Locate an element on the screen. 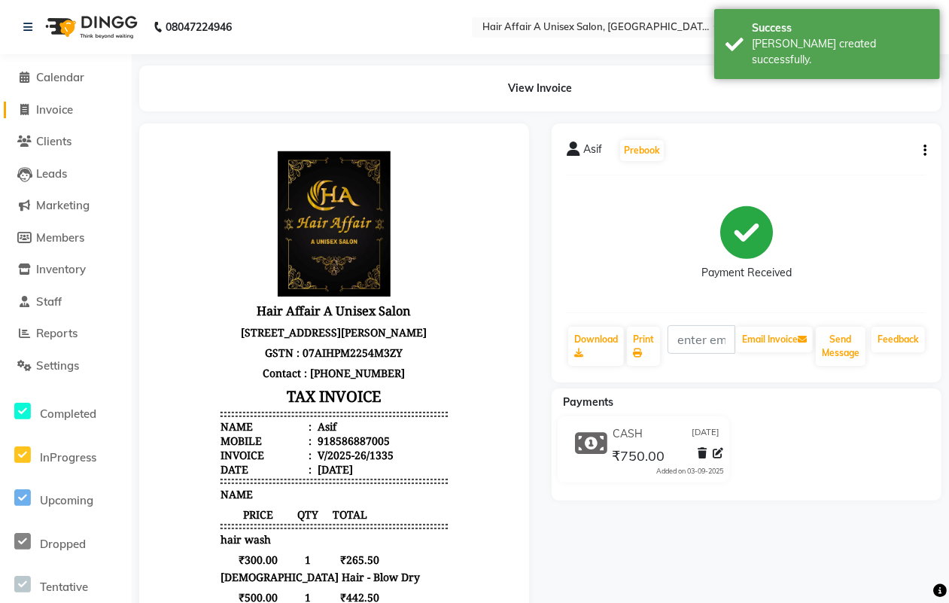  span: ₹500.00 is located at coordinates (104, 458).